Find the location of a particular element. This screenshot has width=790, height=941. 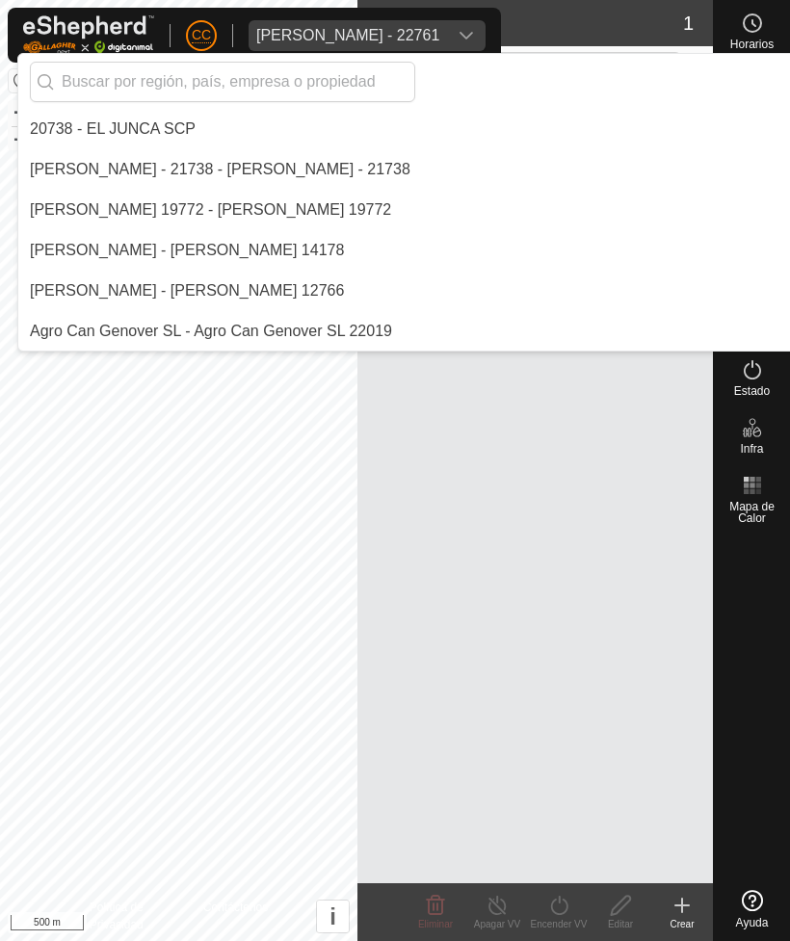

span: Eliminar is located at coordinates (435, 924).